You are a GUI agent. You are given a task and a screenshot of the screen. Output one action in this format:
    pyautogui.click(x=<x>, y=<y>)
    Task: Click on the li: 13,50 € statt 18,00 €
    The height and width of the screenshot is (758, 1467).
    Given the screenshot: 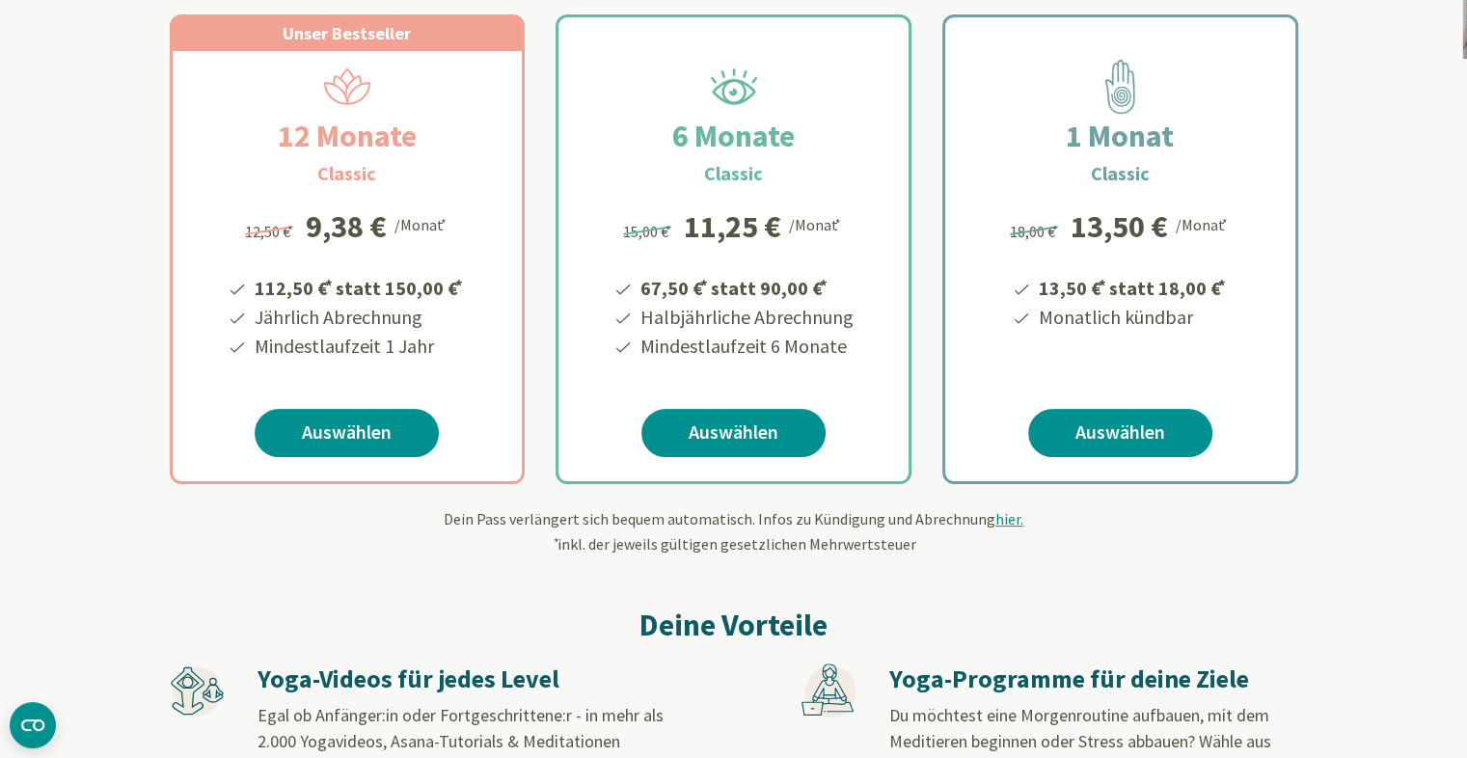 What is the action you would take?
    pyautogui.click(x=1132, y=286)
    